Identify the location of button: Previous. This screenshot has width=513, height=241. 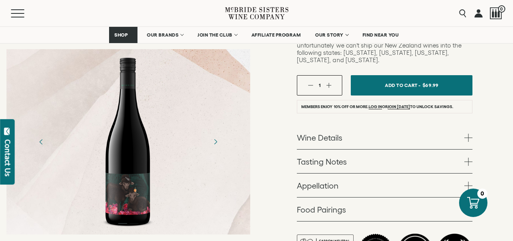
(41, 142).